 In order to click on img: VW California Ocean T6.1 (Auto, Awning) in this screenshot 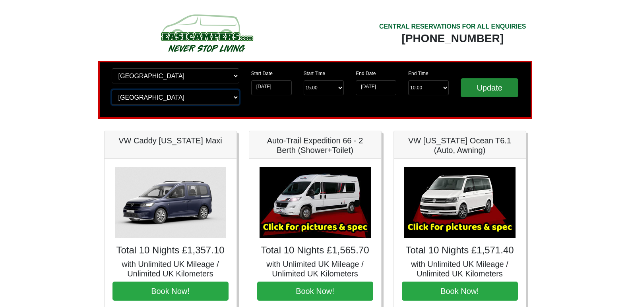, I will do `click(460, 203)`.